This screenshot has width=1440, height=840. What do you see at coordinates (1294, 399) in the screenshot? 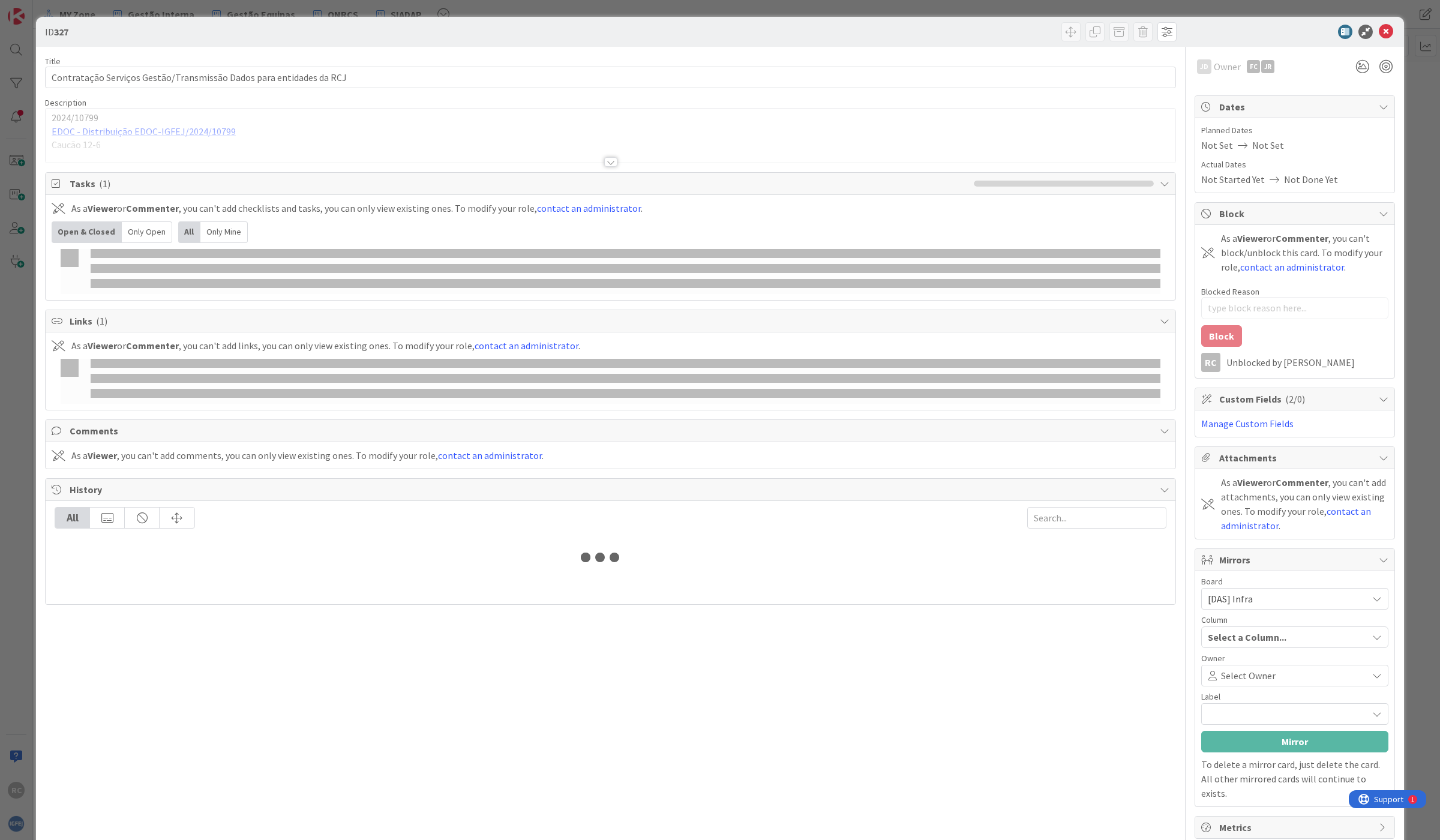
I see `span: ( 2/0 )` at bounding box center [1294, 399].